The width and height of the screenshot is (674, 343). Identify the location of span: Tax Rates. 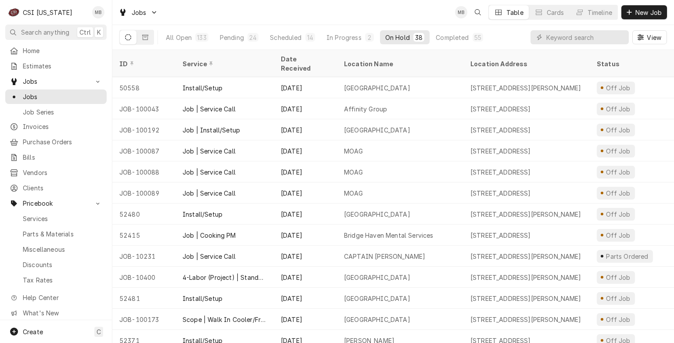
(62, 280).